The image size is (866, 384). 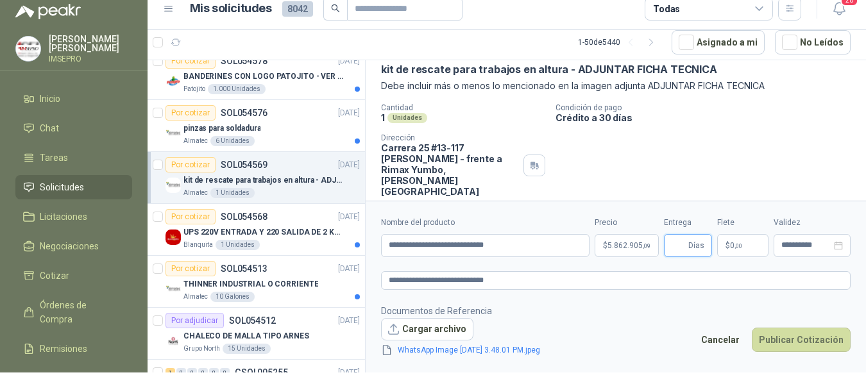 What do you see at coordinates (222, 128) in the screenshot?
I see `p: pinzas para soldadura` at bounding box center [222, 128].